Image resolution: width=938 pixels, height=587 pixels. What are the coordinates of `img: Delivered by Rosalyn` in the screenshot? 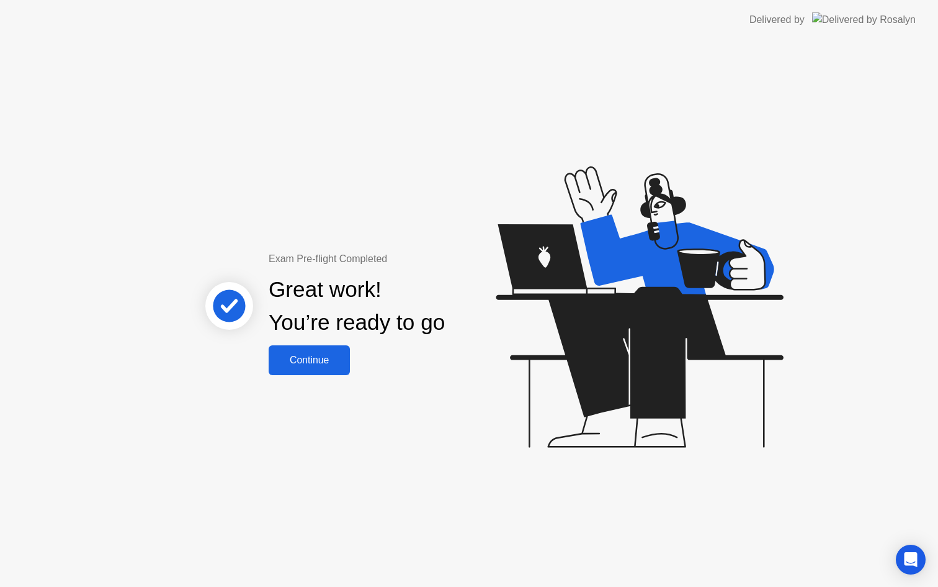 It's located at (864, 19).